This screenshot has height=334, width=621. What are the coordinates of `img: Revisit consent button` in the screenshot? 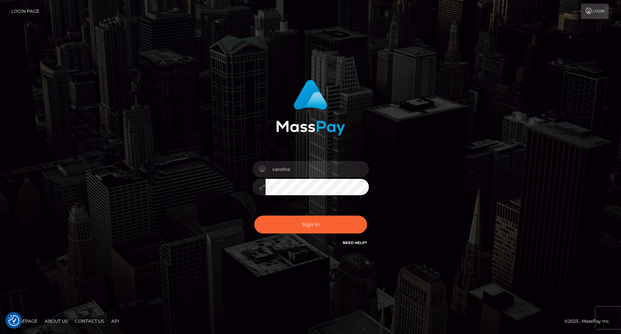 It's located at (14, 320).